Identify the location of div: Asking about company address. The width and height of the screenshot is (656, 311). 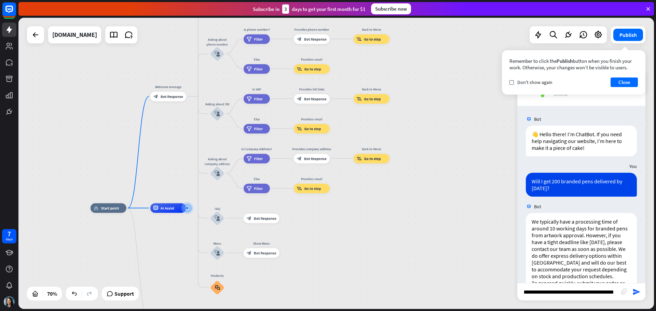
(217, 162).